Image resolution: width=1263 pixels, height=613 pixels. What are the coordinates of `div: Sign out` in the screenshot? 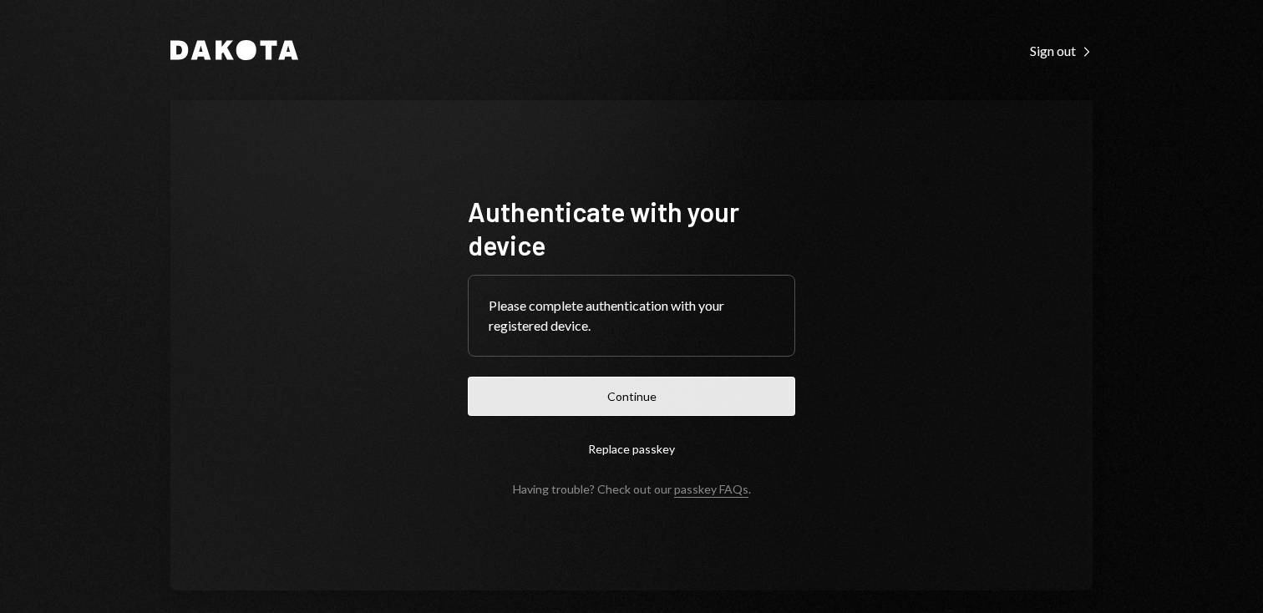 It's located at (1061, 51).